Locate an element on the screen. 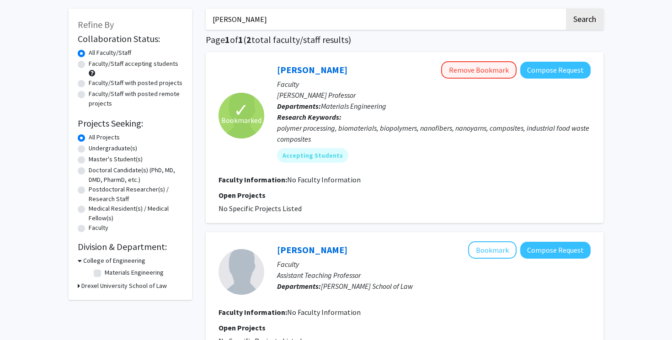  label: All Projects is located at coordinates (104, 137).